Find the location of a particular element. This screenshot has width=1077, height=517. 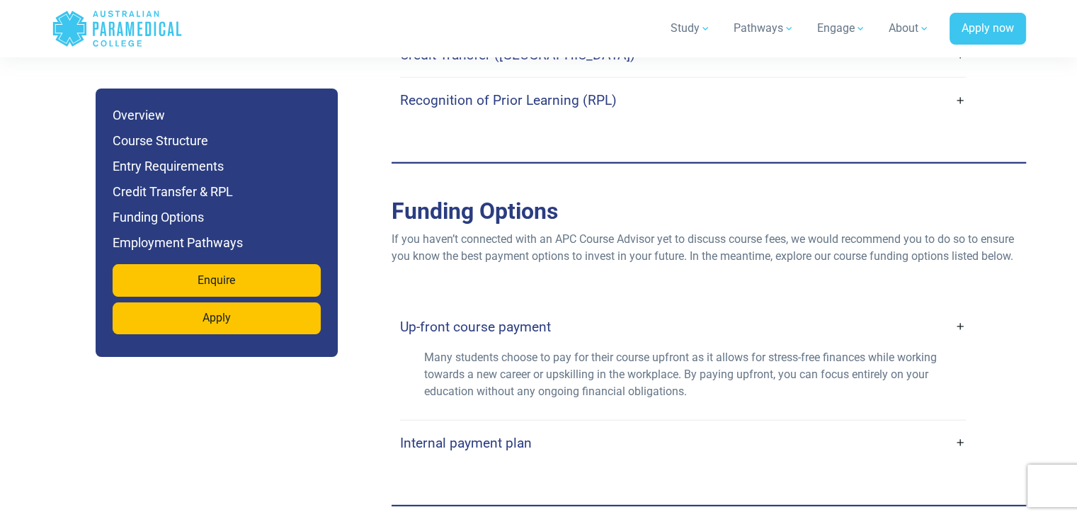

a: Engage is located at coordinates (841, 28).